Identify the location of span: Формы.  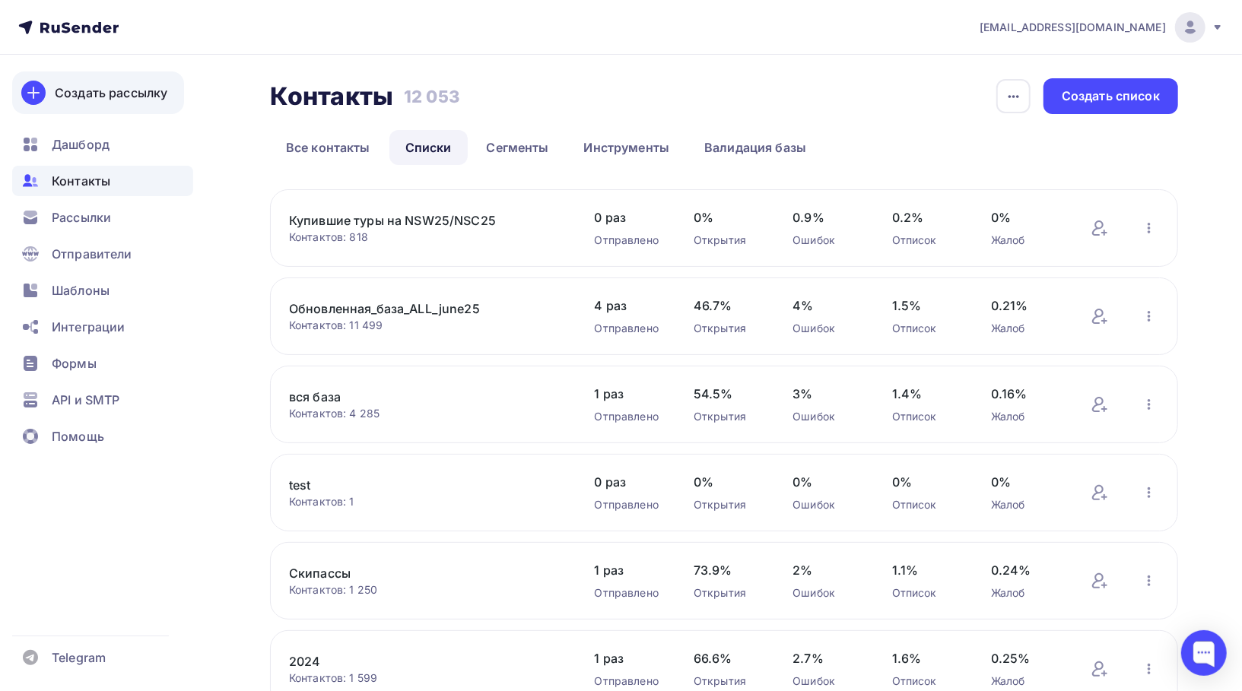
(74, 364).